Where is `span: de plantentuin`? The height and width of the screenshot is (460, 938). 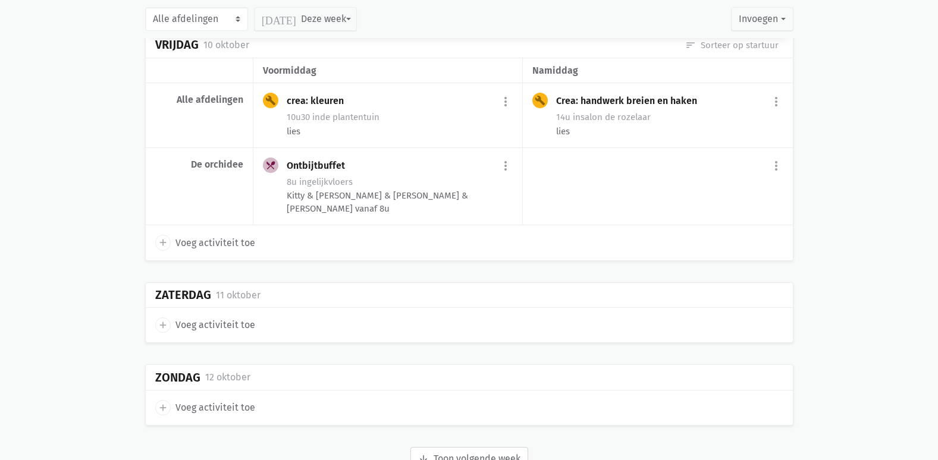
span: de plantentuin is located at coordinates (346, 117).